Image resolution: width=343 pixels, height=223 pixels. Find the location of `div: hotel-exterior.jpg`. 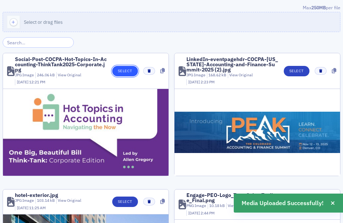

div: hotel-exterior.jpg is located at coordinates (37, 195).